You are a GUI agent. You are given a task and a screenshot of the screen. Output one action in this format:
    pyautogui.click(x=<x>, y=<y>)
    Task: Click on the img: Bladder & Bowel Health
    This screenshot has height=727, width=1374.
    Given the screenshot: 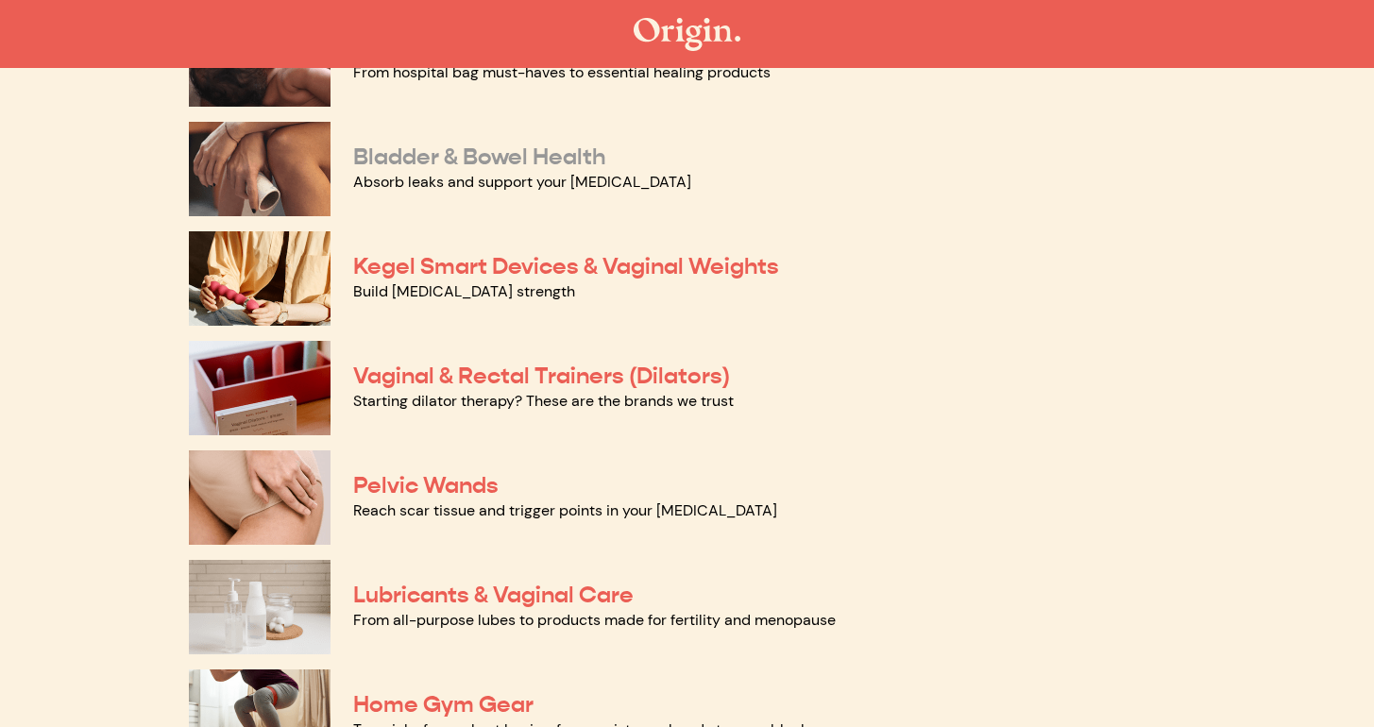 What is the action you would take?
    pyautogui.click(x=260, y=169)
    